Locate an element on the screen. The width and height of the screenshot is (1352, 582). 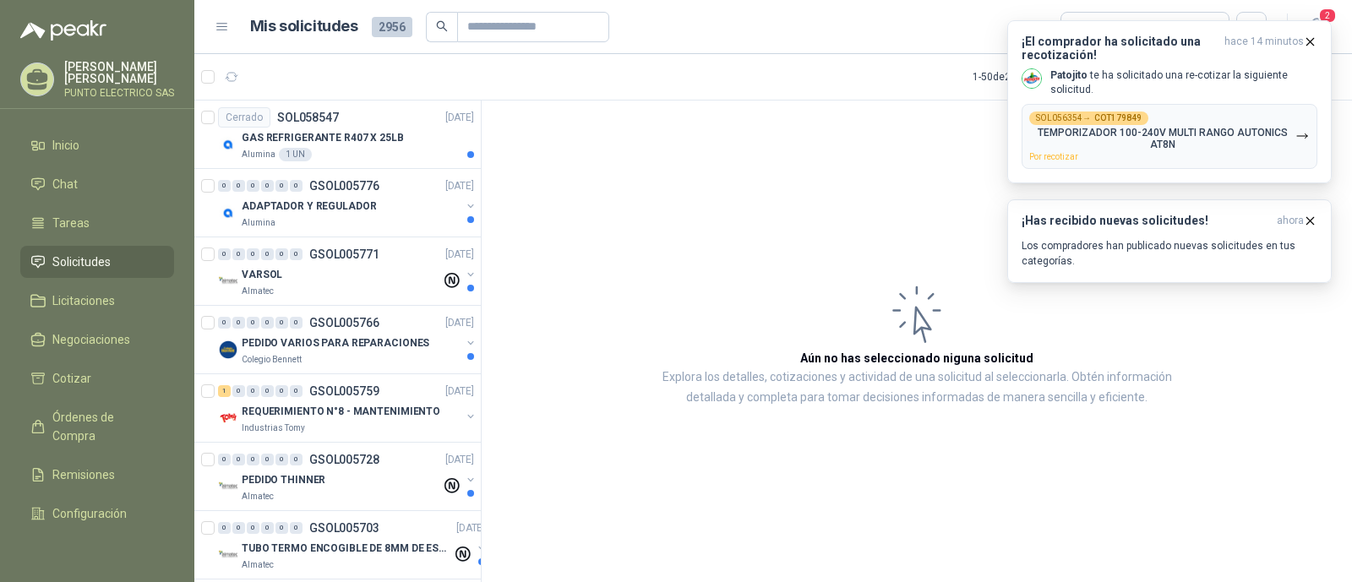
p: VARSOL is located at coordinates (262, 275).